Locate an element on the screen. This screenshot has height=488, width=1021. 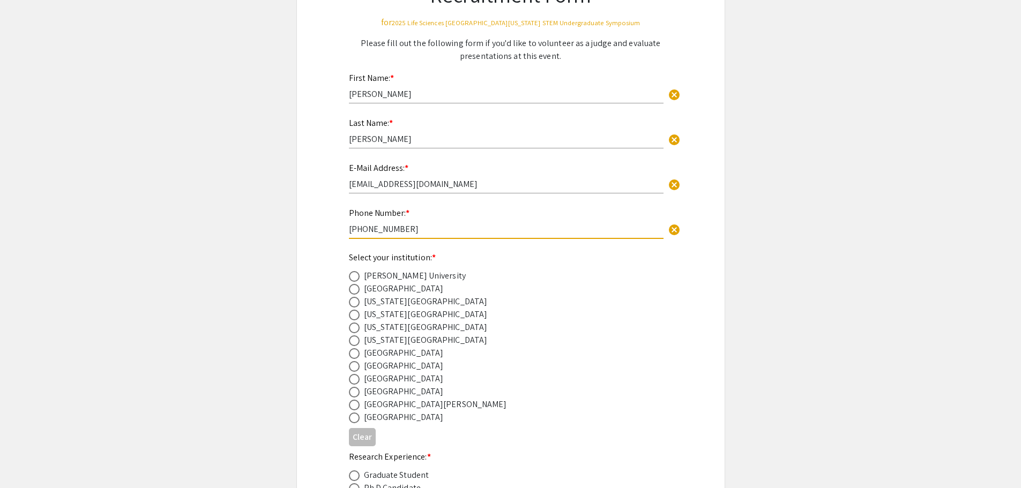
div: Graduate Student is located at coordinates (397, 475).